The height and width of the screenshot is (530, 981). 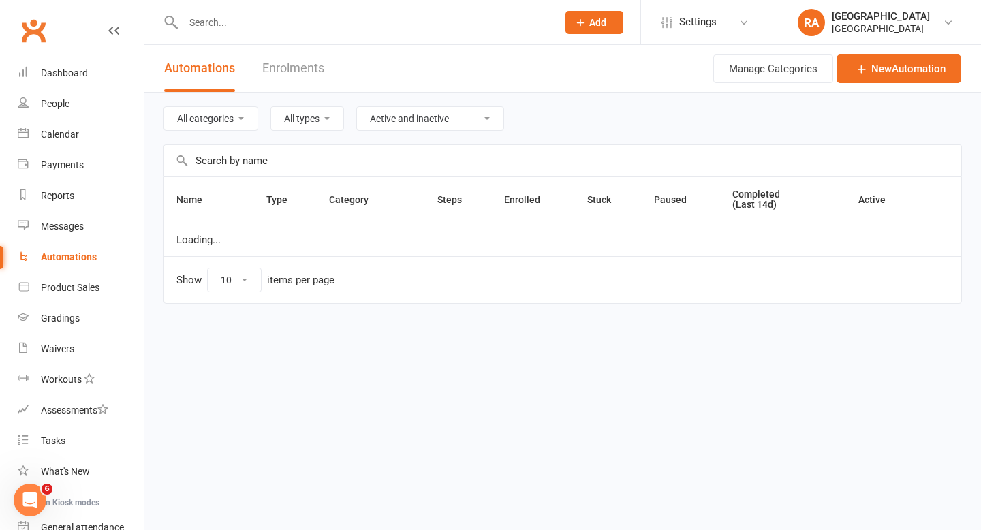 I want to click on div: People, so click(x=55, y=104).